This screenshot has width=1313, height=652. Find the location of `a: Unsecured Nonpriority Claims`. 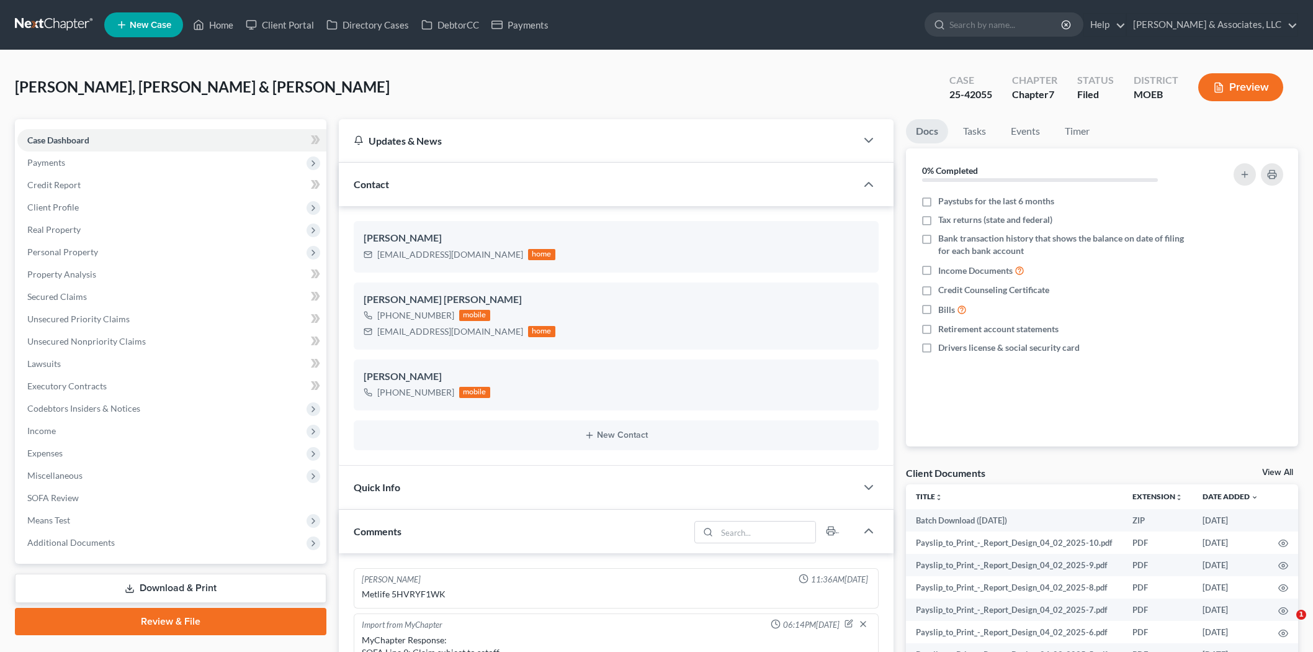

a: Unsecured Nonpriority Claims is located at coordinates (172, 341).